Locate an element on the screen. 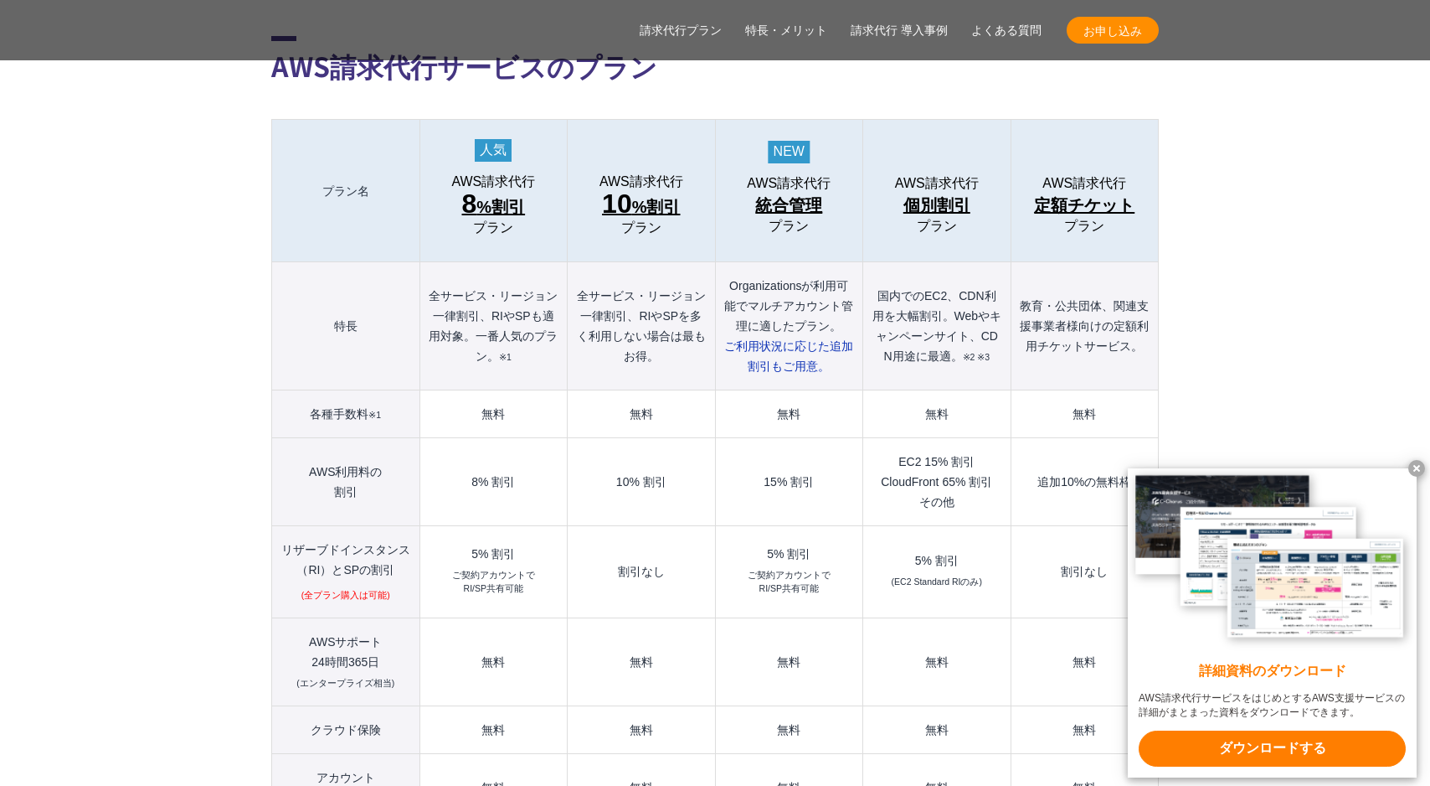 The image size is (1430, 786). th: プラン名 is located at coordinates (346, 191).